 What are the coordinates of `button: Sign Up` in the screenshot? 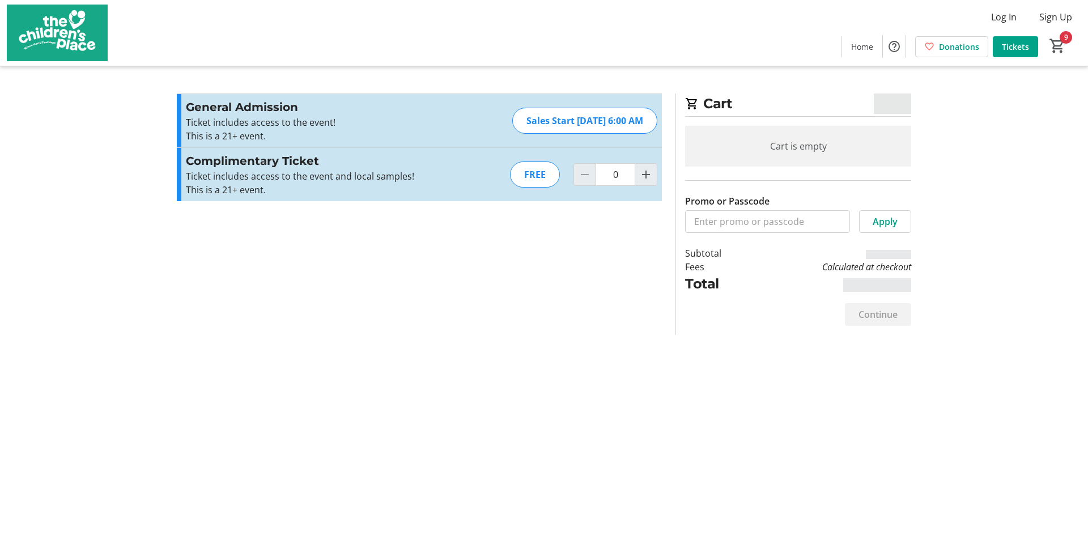 It's located at (1056, 17).